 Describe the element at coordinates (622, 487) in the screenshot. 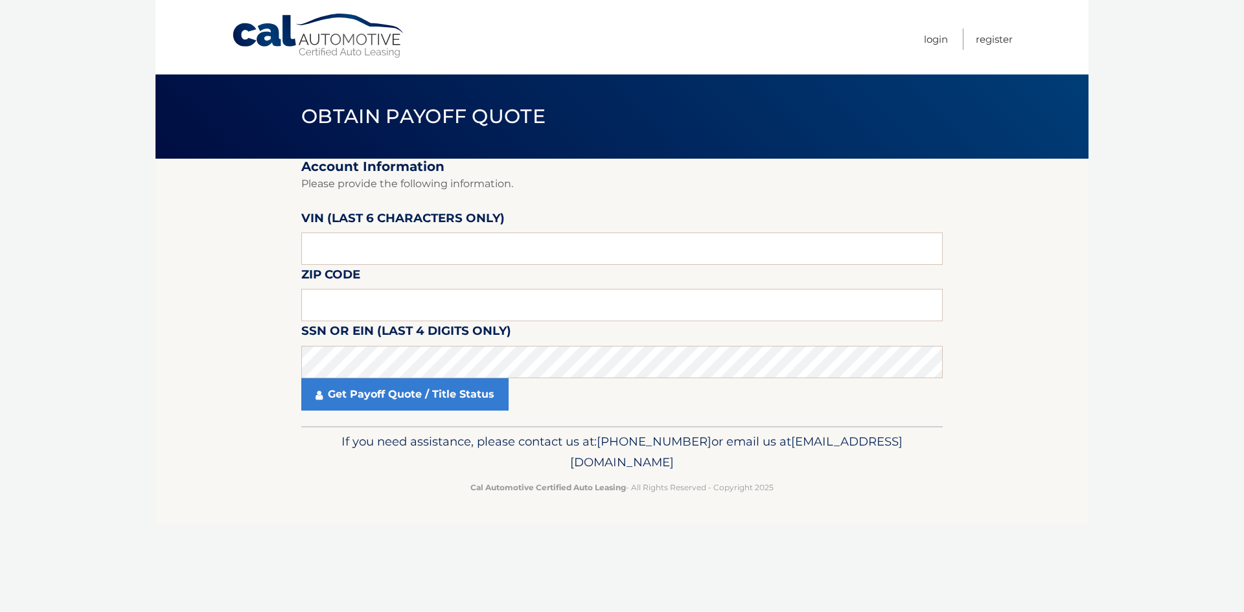

I see `p: - All Rights Reserved - Copyright 2025` at that location.